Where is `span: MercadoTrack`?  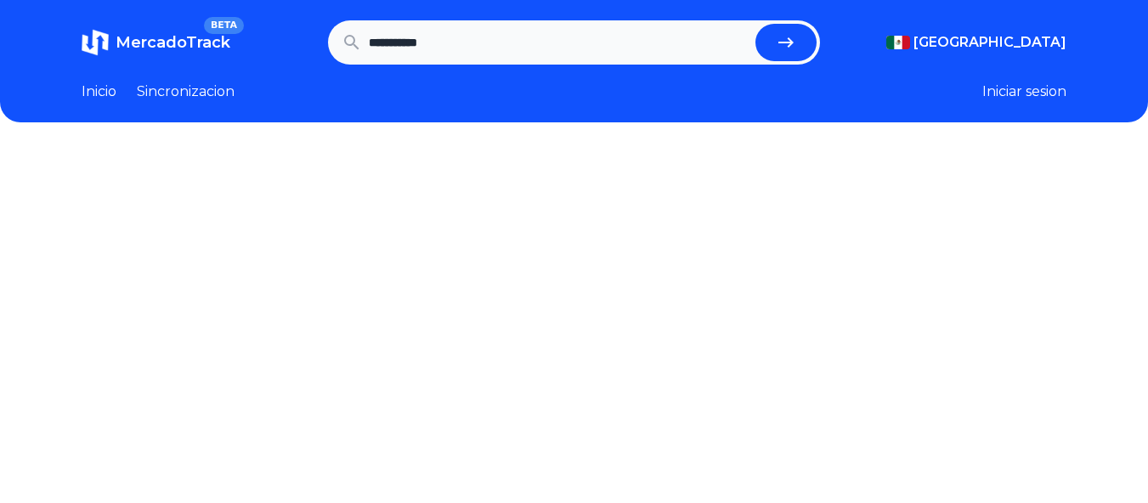
span: MercadoTrack is located at coordinates (172, 42).